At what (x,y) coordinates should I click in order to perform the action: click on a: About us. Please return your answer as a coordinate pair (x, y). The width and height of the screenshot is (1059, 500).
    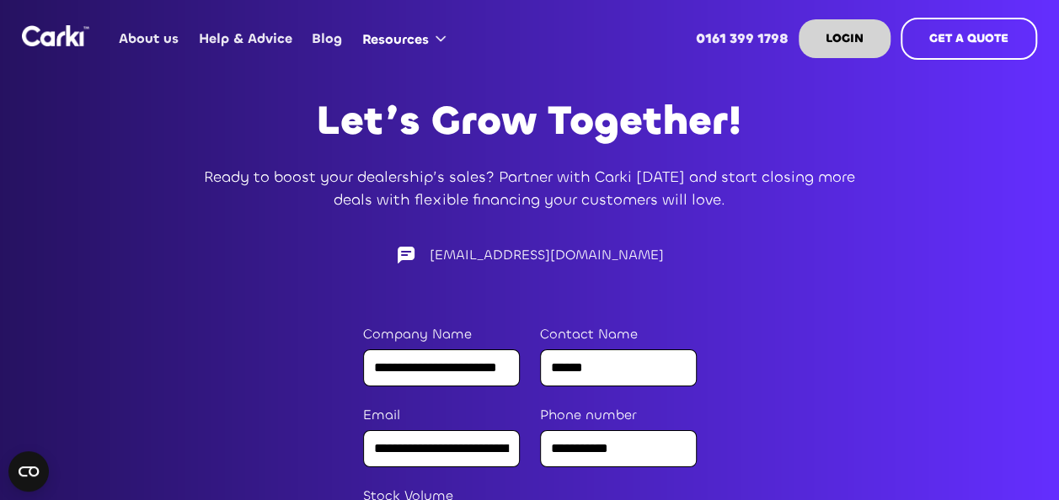
    Looking at the image, I should click on (149, 39).